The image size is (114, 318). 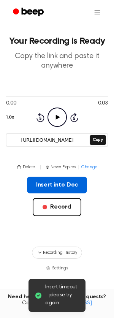 I want to click on button: Settings, so click(x=57, y=268).